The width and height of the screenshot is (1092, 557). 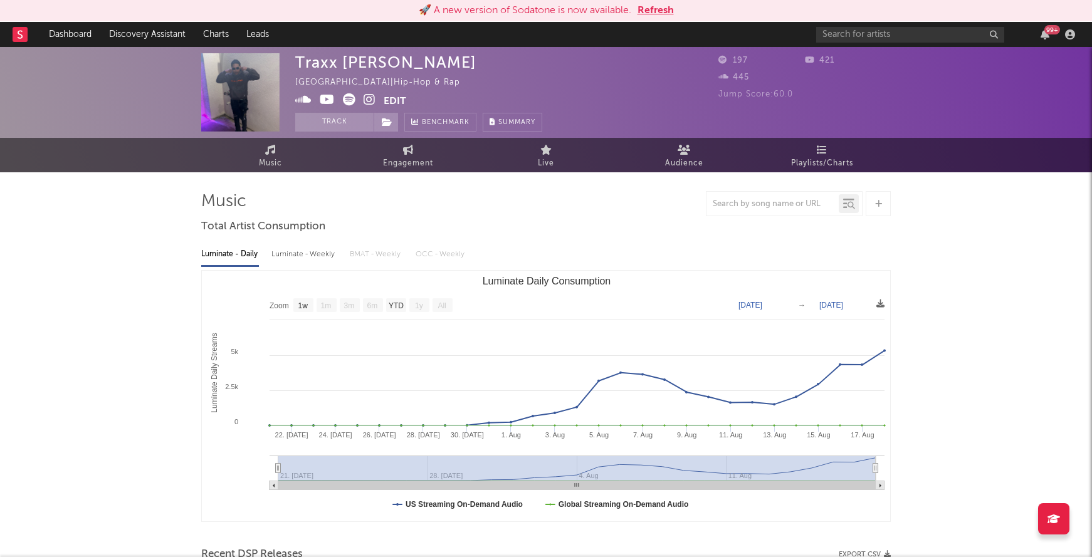 I want to click on a: Charts, so click(x=216, y=34).